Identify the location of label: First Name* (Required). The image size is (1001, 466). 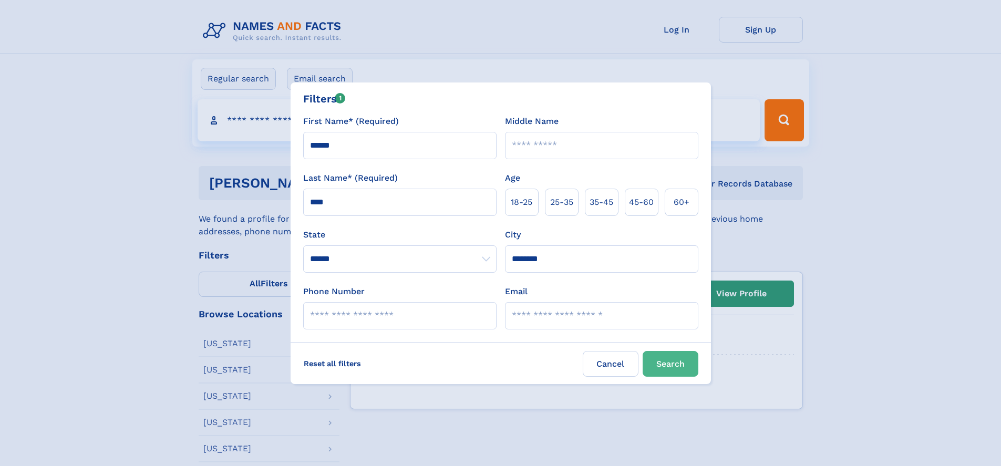
(351, 121).